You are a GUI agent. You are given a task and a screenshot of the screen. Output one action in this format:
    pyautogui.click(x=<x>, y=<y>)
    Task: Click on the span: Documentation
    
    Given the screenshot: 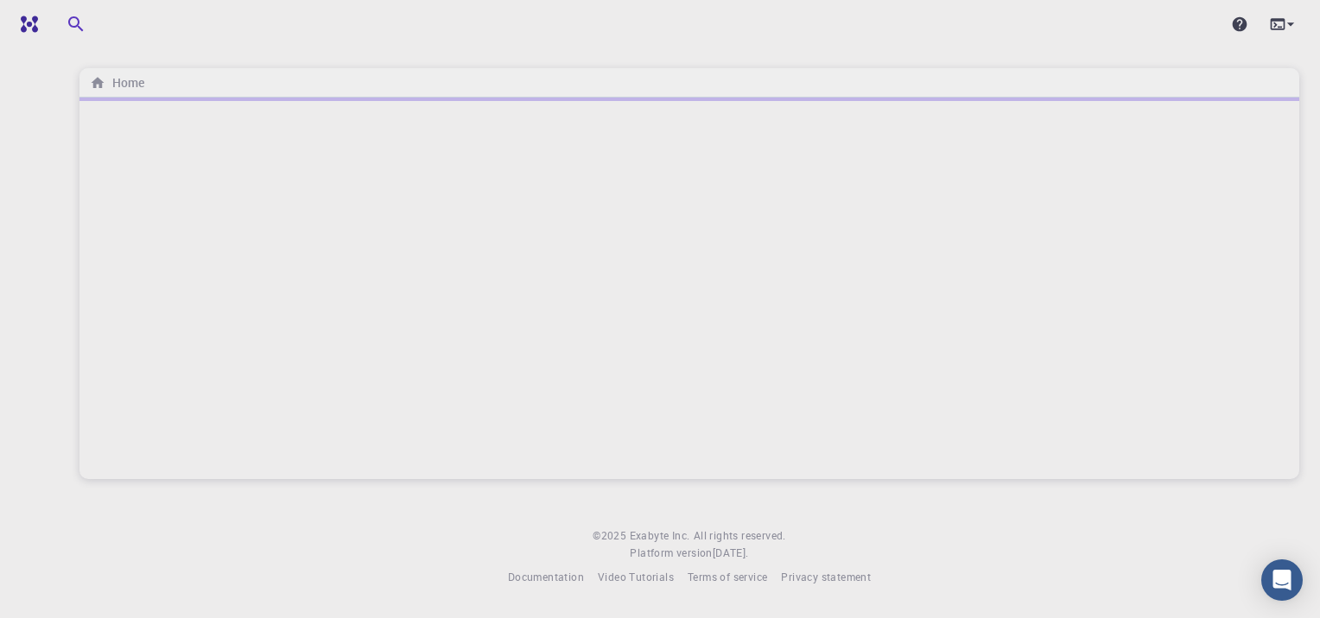 What is the action you would take?
    pyautogui.click(x=546, y=577)
    